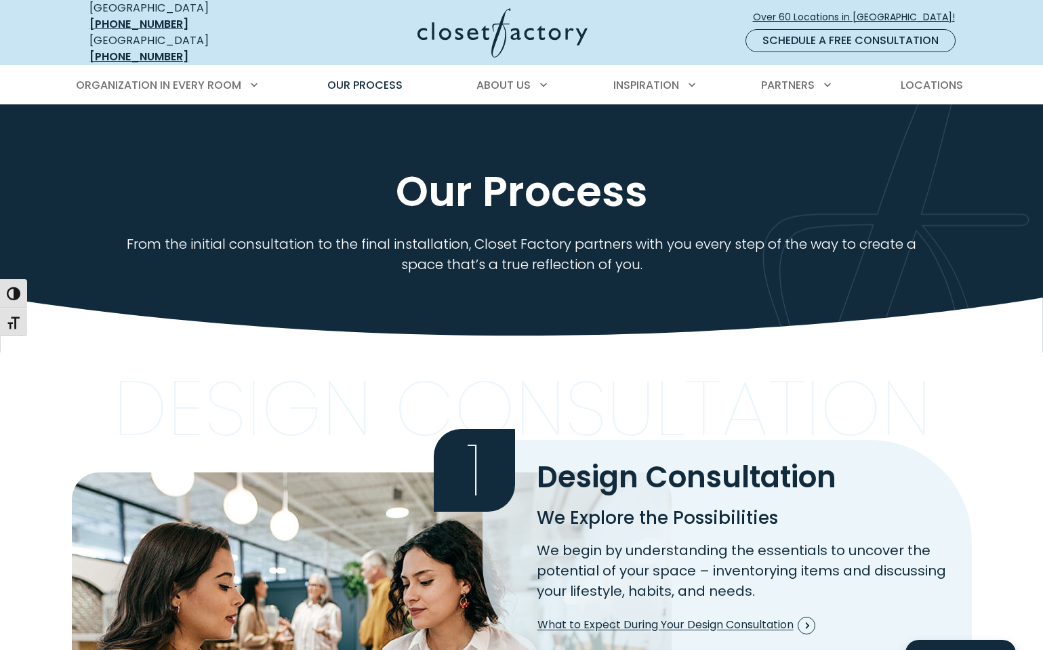 The width and height of the screenshot is (1043, 650). What do you see at coordinates (522, 85) in the screenshot?
I see `nav: Primary Menu` at bounding box center [522, 85].